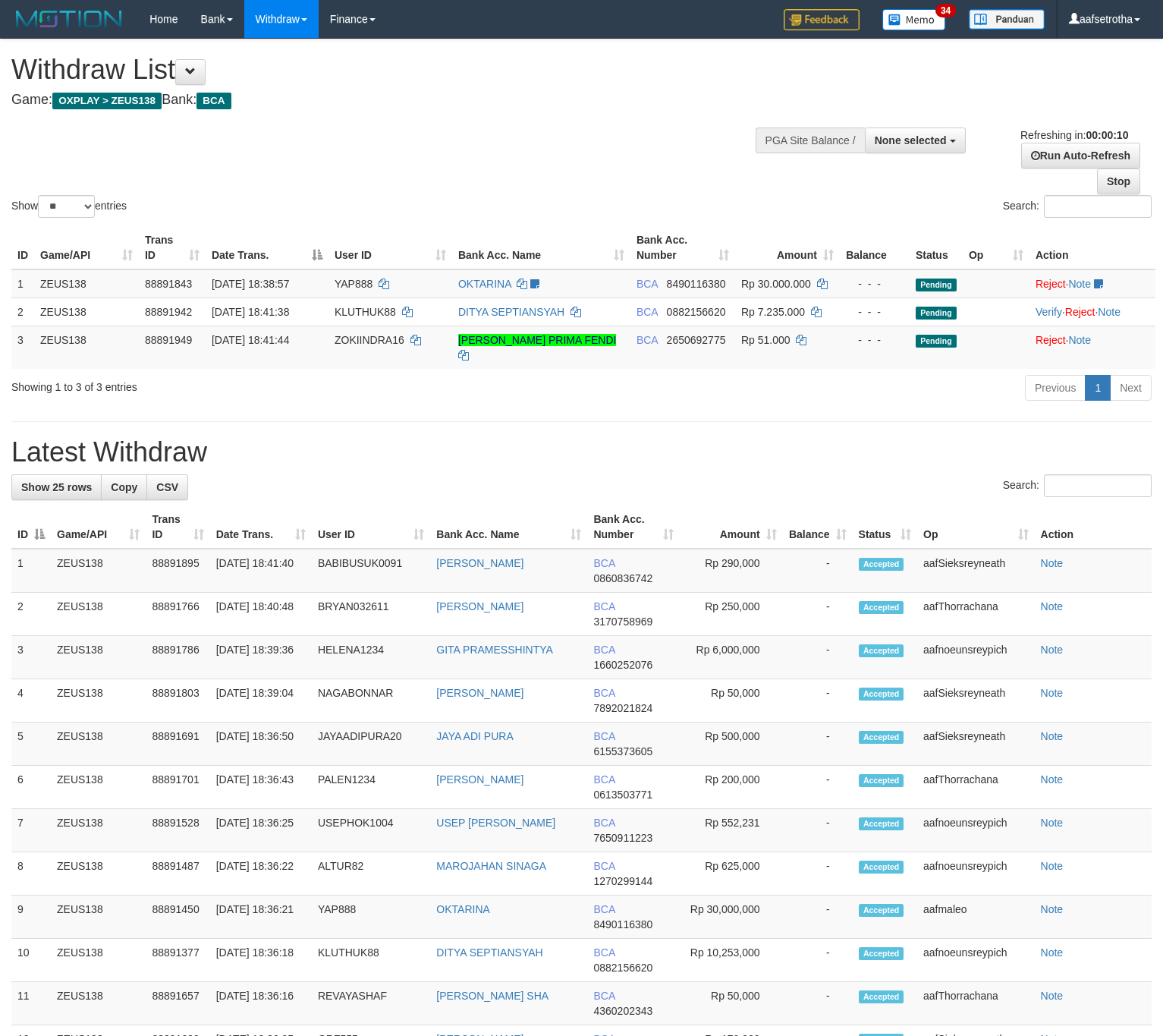 This screenshot has width=1163, height=1036. What do you see at coordinates (731, 614) in the screenshot?
I see `td: Rp 250,000` at bounding box center [731, 614].